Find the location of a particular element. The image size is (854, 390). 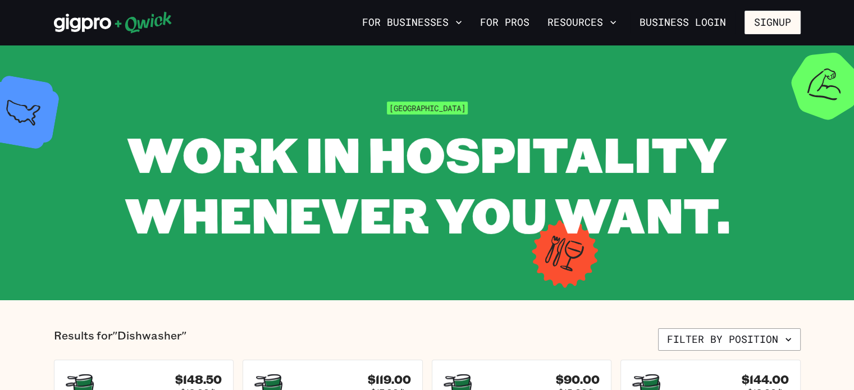

p: Results for "Dishwasher" is located at coordinates (120, 340).